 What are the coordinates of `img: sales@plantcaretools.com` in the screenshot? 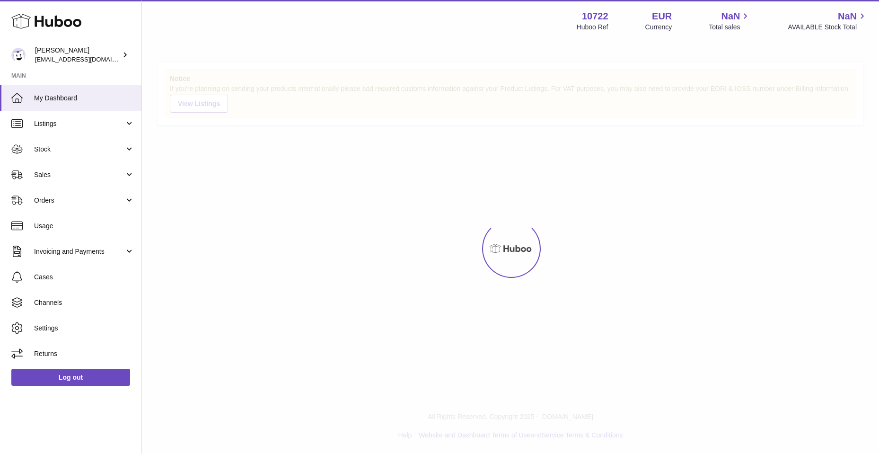 It's located at (18, 55).